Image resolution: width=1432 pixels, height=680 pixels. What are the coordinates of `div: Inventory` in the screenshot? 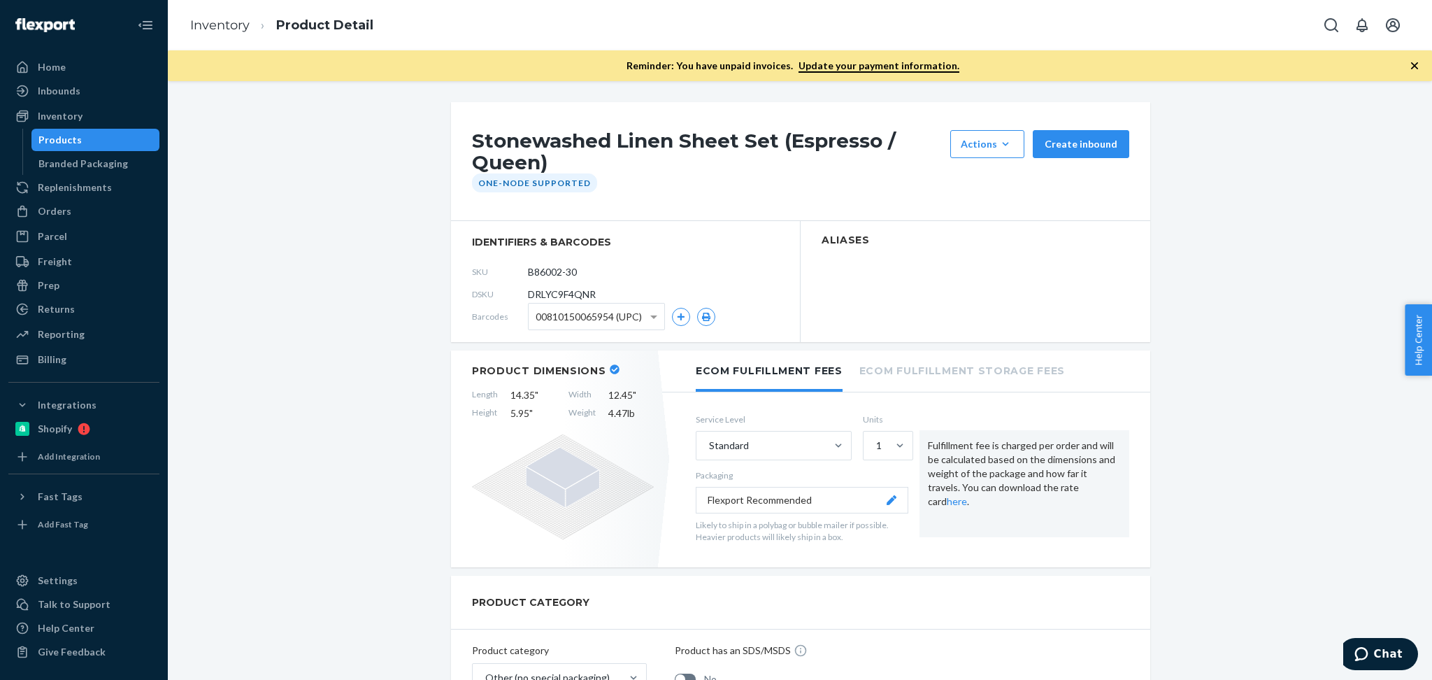 It's located at (60, 116).